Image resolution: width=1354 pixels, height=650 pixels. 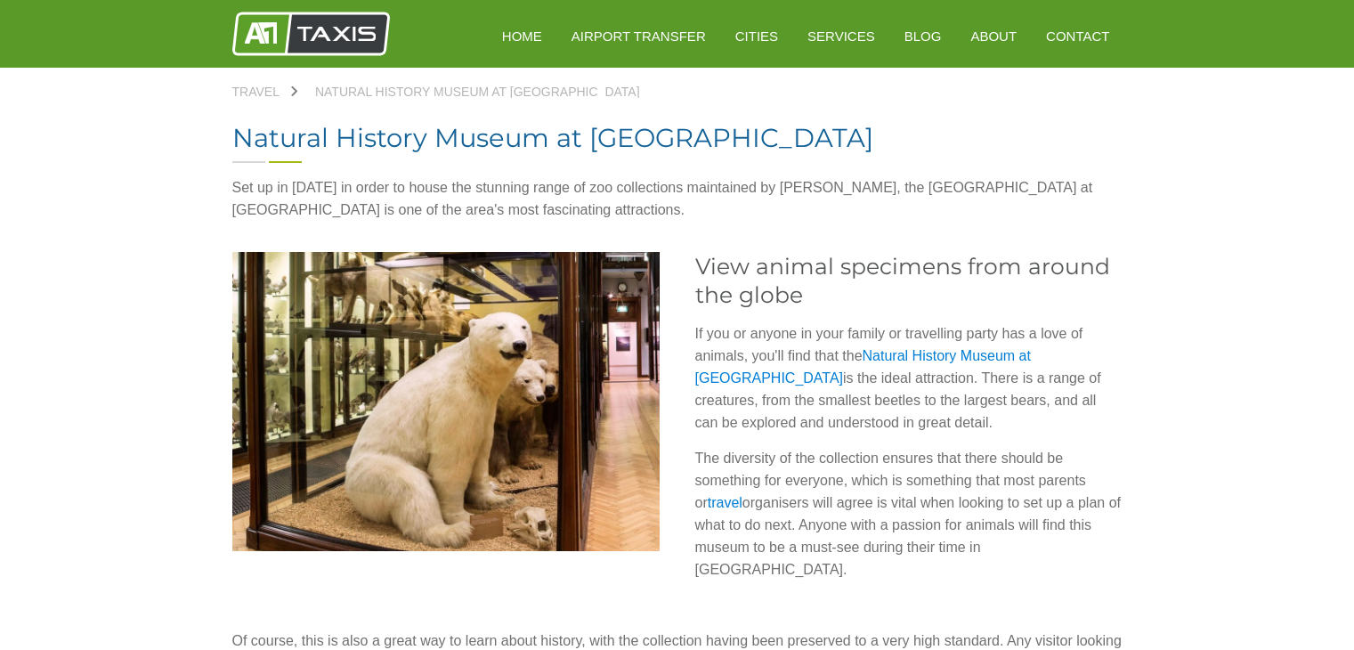 I want to click on img: View animal specimens from around the globe, so click(x=446, y=401).